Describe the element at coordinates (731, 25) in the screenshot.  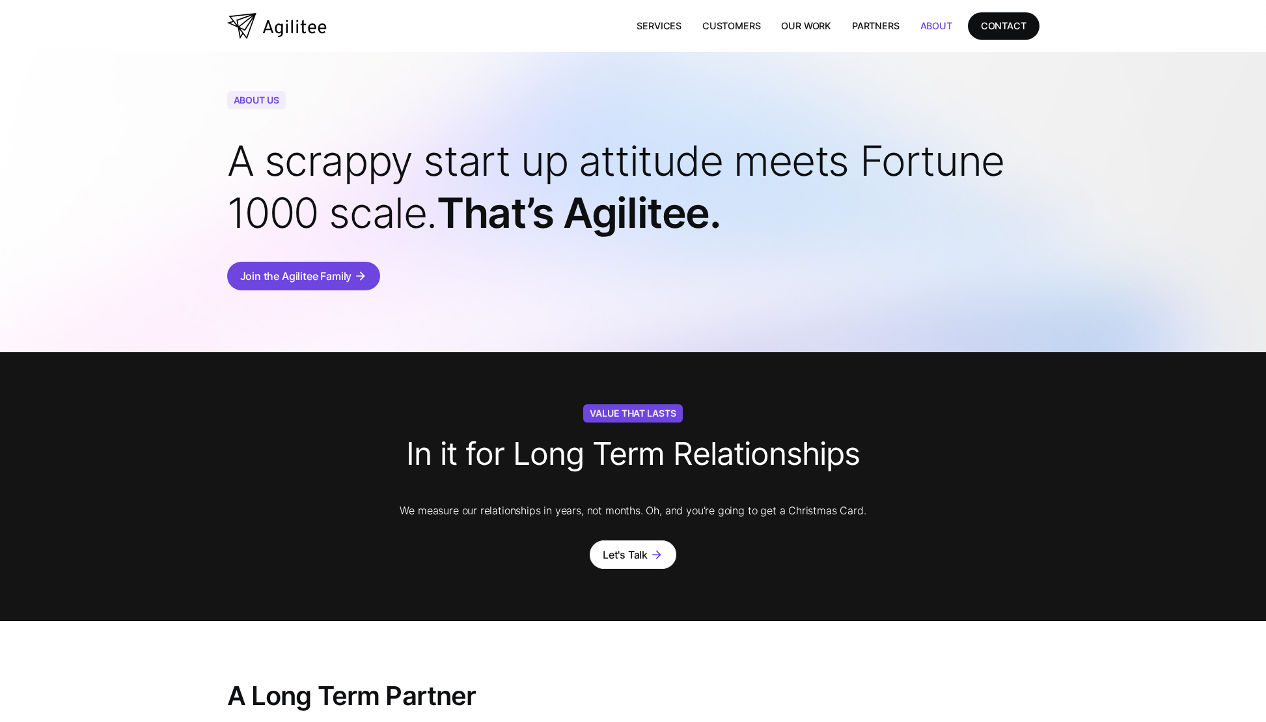
I see `a: Customers` at that location.